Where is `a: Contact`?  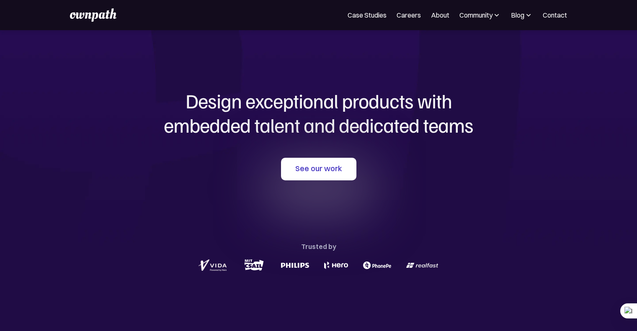
a: Contact is located at coordinates (555, 15).